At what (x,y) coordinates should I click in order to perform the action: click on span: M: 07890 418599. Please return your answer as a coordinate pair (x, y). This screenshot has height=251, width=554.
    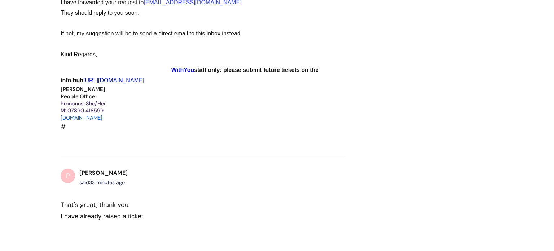
    Looking at the image, I should click on (82, 110).